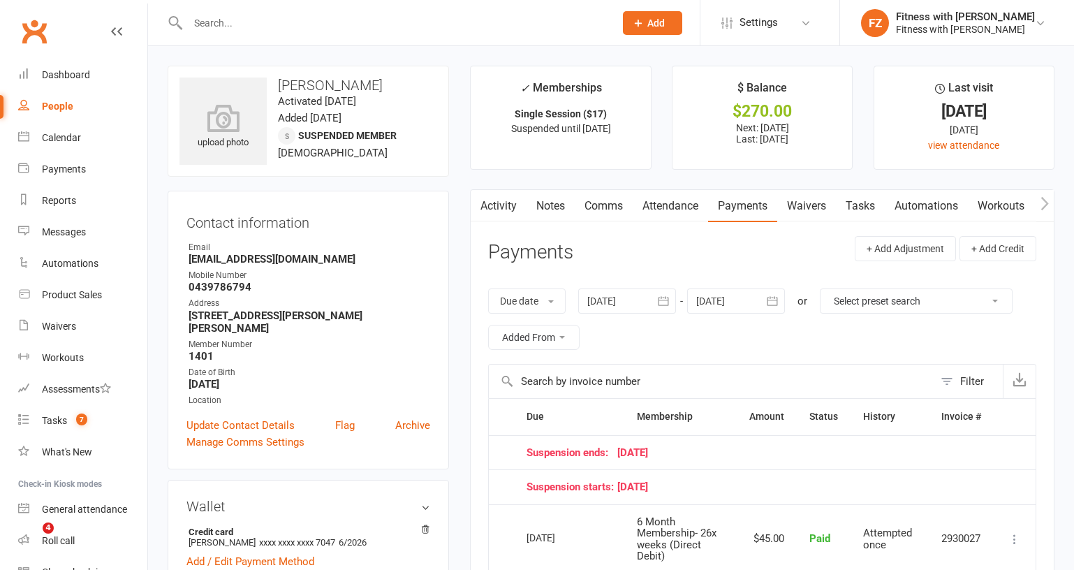 The image size is (1074, 570). Describe the element at coordinates (309, 344) in the screenshot. I see `div: Member Number` at that location.